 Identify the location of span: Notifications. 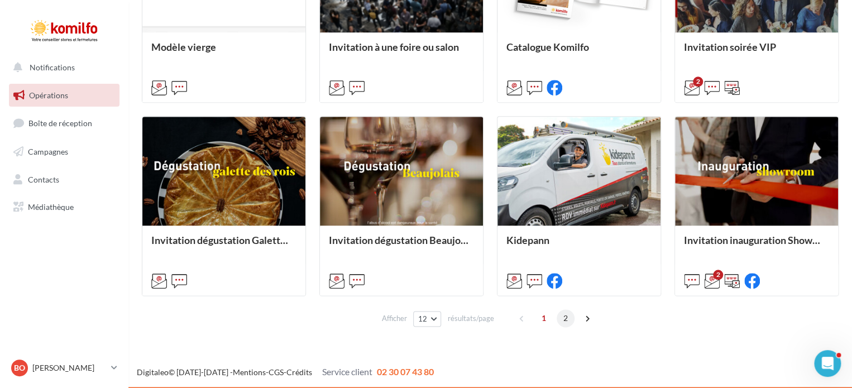
(52, 67).